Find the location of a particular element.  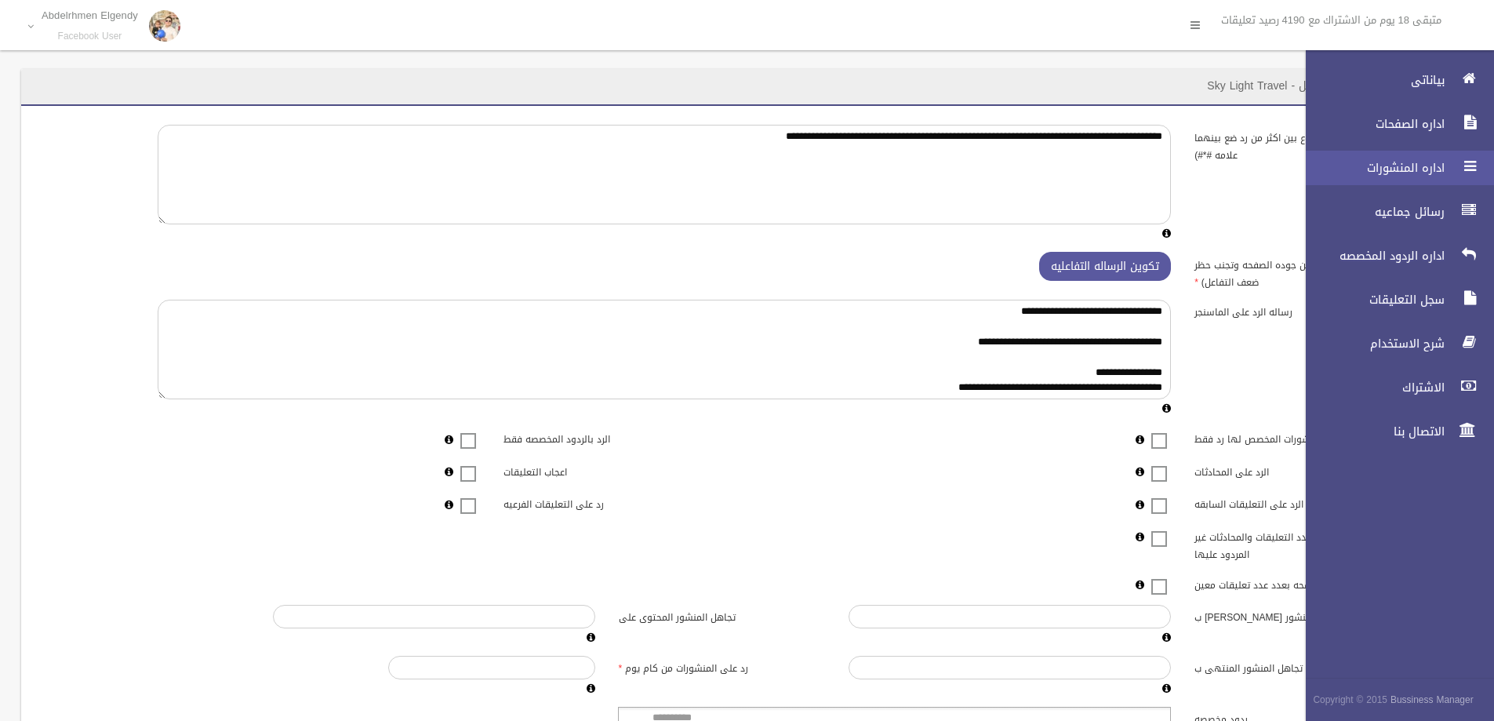

label: الرد على التعليقات السابقه is located at coordinates (1298, 503).